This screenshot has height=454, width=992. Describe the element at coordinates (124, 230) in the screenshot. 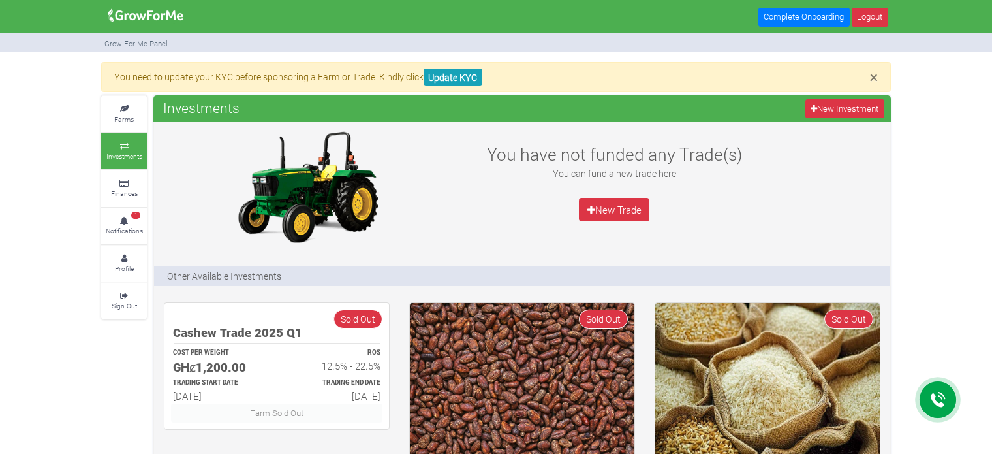

I see `small: Notifications` at that location.